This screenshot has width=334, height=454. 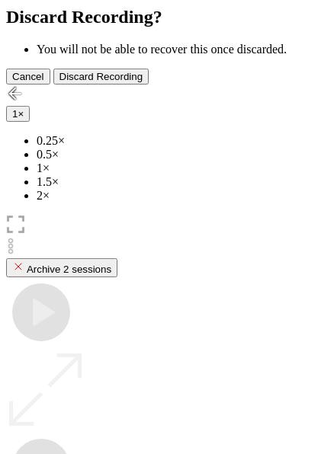 What do you see at coordinates (182, 141) in the screenshot?
I see `li: 0.25×` at bounding box center [182, 141].